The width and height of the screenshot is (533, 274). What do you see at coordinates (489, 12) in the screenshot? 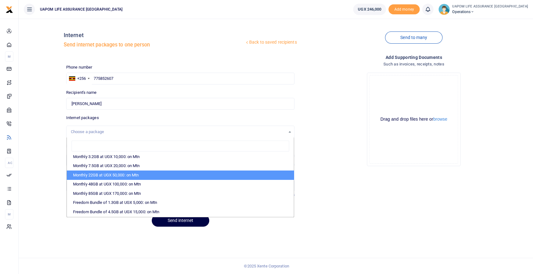
I see `span: Operations` at bounding box center [489, 12].